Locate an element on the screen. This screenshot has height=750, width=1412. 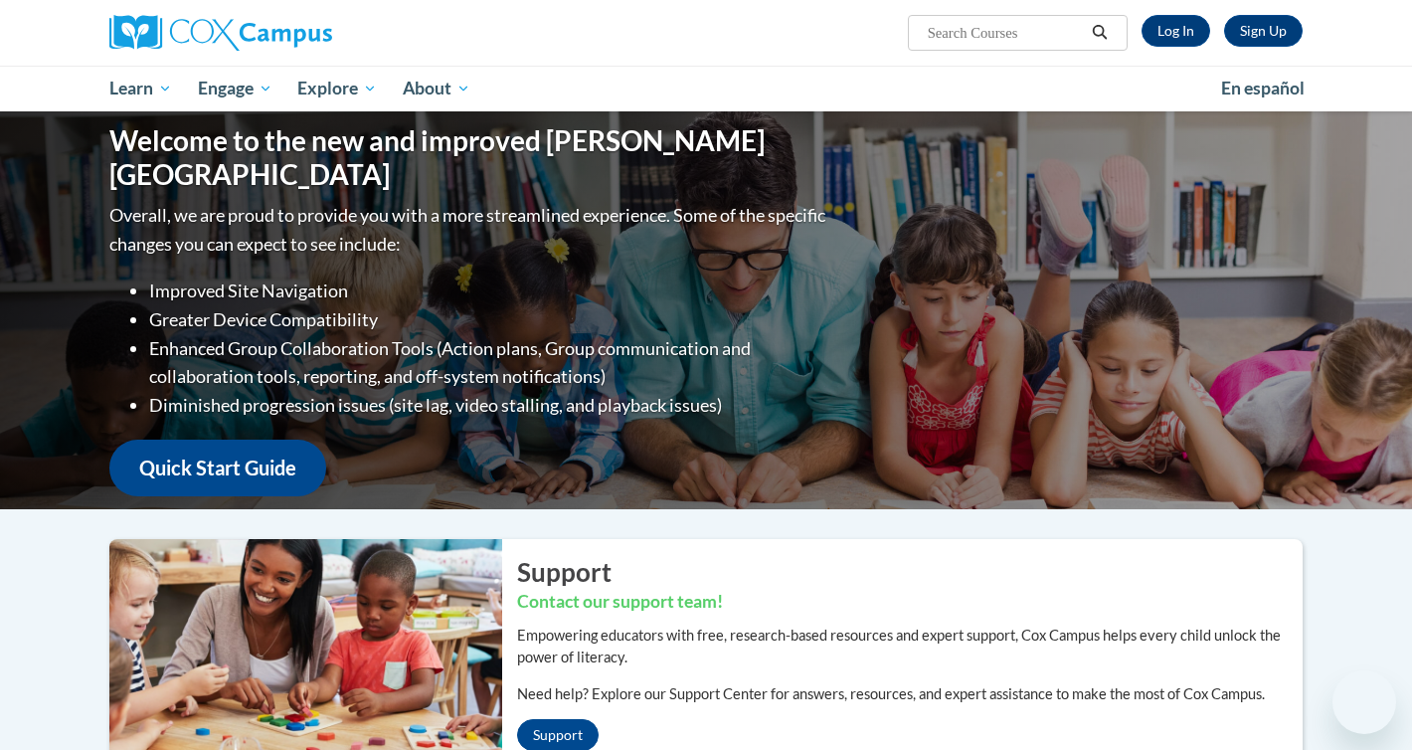
li: Enhanced Group Collaboration Tools (Action plans, Group communication and collaboration tools, re... is located at coordinates (489, 363).